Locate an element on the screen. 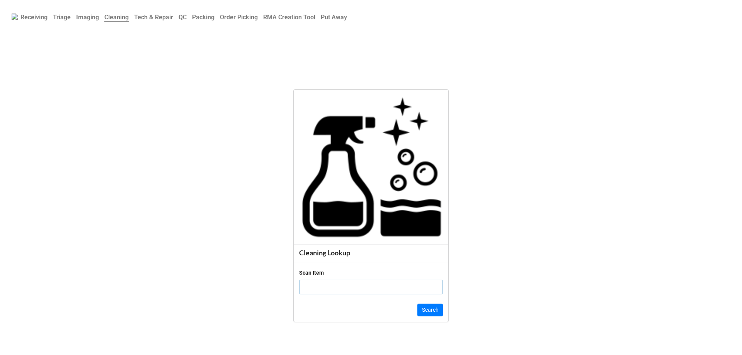 The image size is (742, 355). a: Tech & Repair is located at coordinates (153, 17).